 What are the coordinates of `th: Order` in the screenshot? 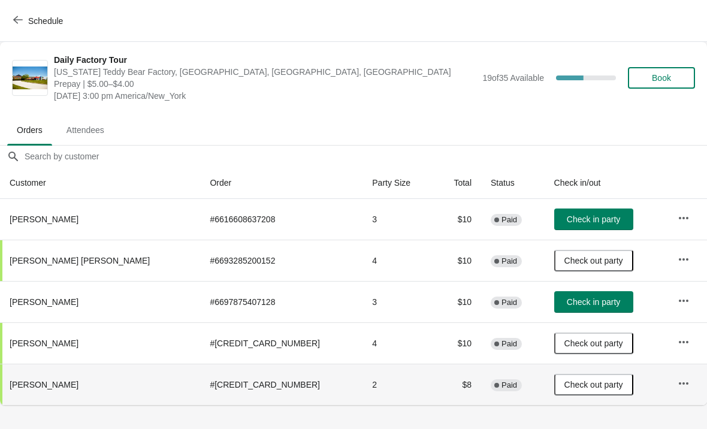 It's located at (281, 183).